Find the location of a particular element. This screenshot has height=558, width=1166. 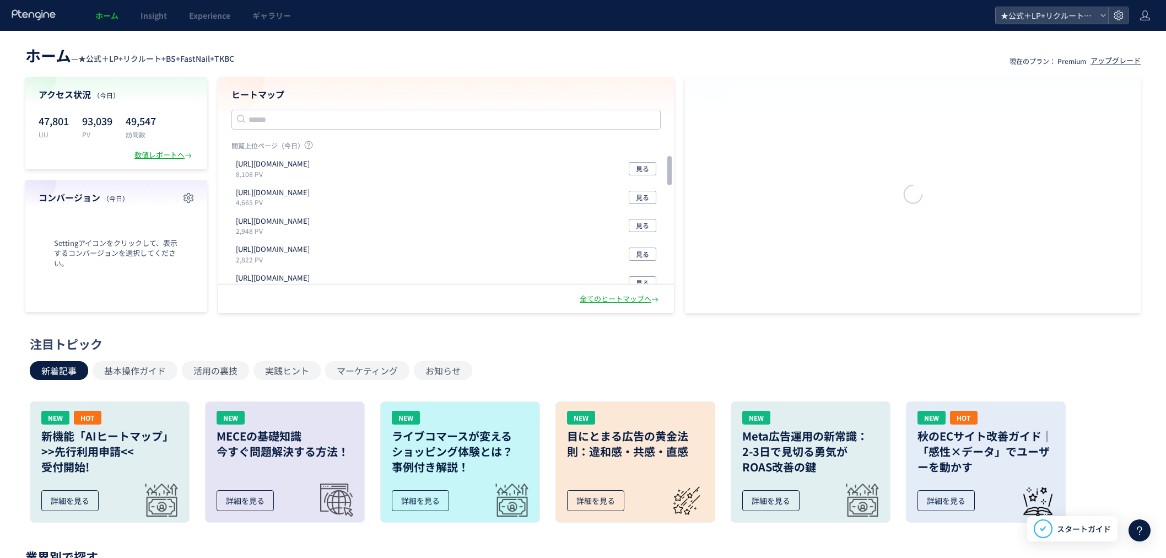

p: https://t-c-b-biyougeka.com is located at coordinates (273, 278).